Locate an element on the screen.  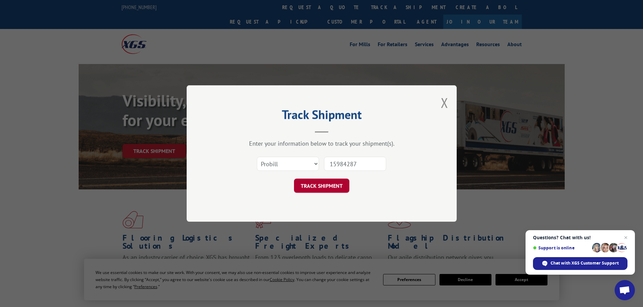
input: Number(s) is located at coordinates (355, 164).